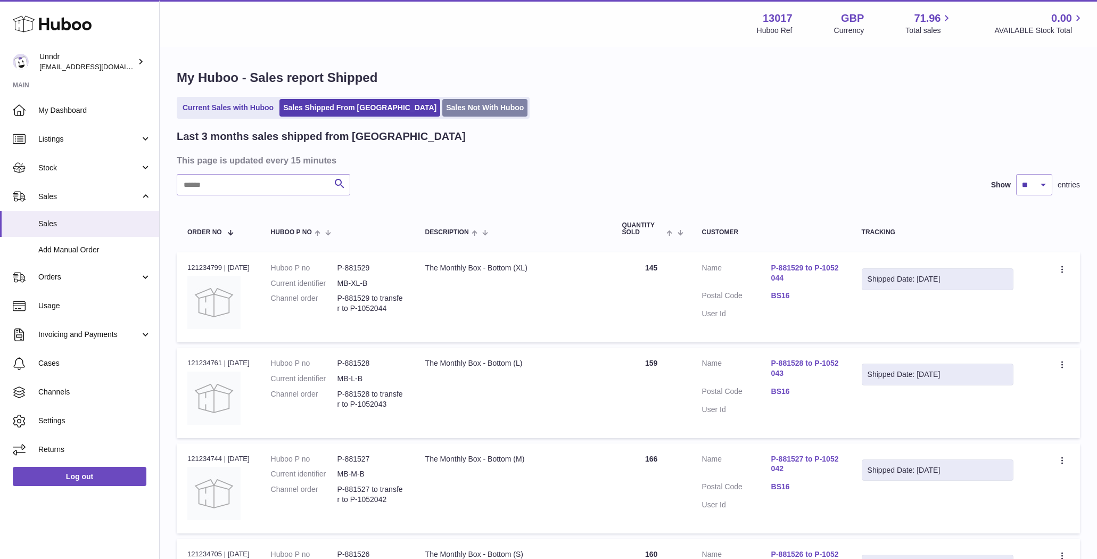 The image size is (1097, 559). What do you see at coordinates (651, 488) in the screenshot?
I see `td: 166` at bounding box center [651, 488].